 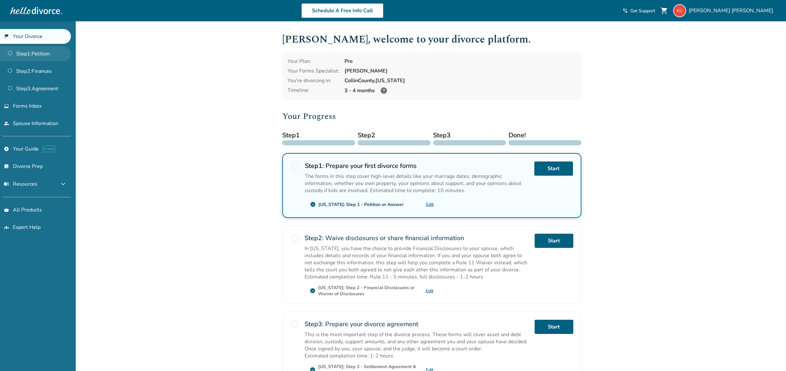 I want to click on div: Your Plan:, so click(x=313, y=61).